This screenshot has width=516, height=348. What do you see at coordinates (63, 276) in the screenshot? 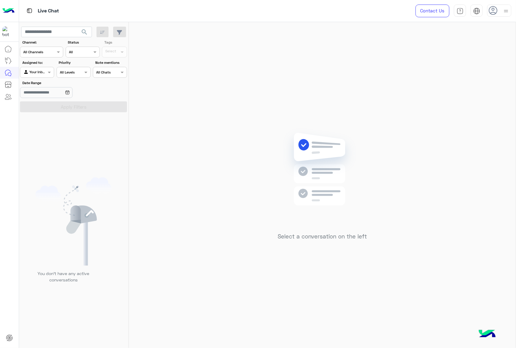
I see `p: You don’t have any active conversations` at bounding box center [63, 276].